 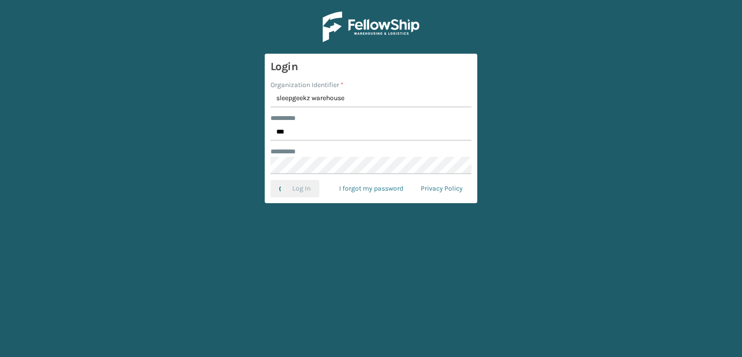 I want to click on h3: Login, so click(x=371, y=67).